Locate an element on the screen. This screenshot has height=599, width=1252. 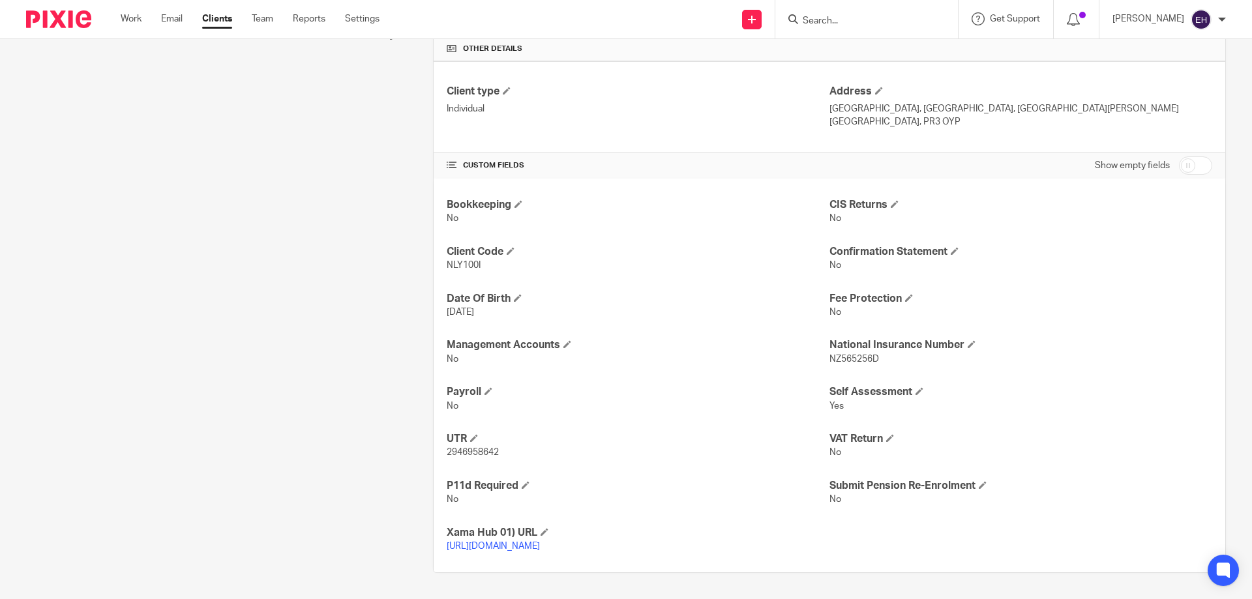
span: Get Support is located at coordinates (1015, 19).